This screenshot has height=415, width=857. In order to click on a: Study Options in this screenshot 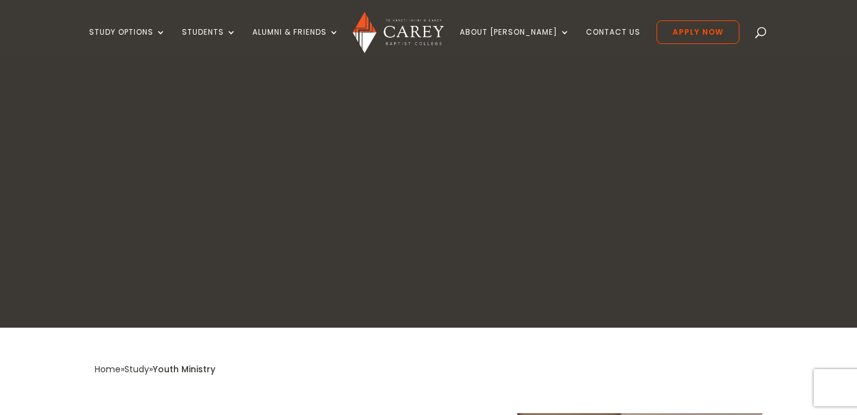, I will do `click(127, 42)`.